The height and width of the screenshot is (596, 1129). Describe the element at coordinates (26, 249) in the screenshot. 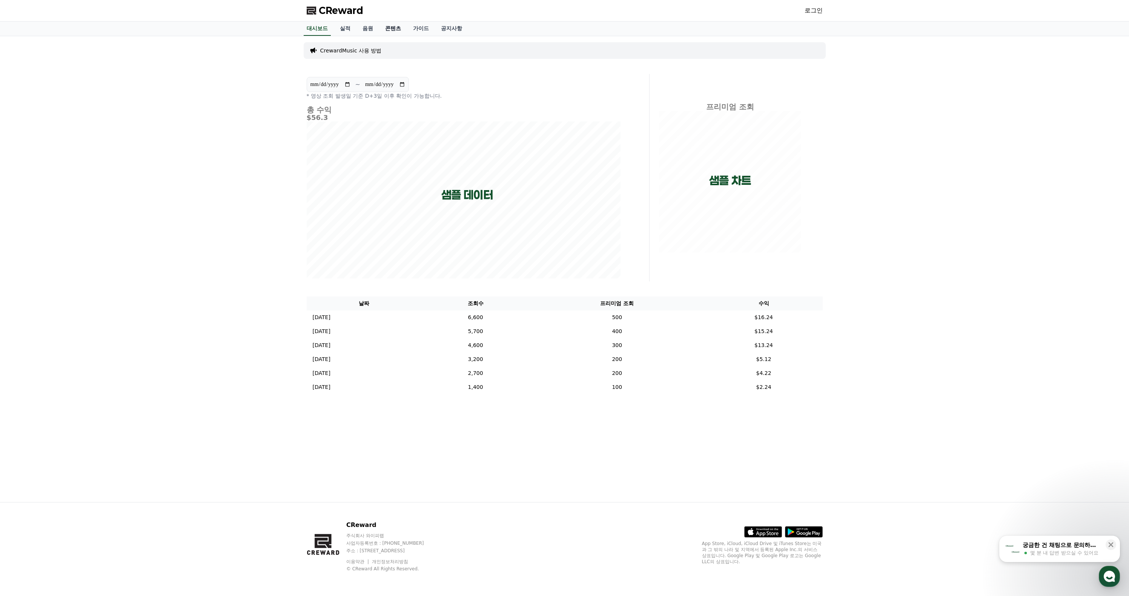

I see `a: 홈` at that location.